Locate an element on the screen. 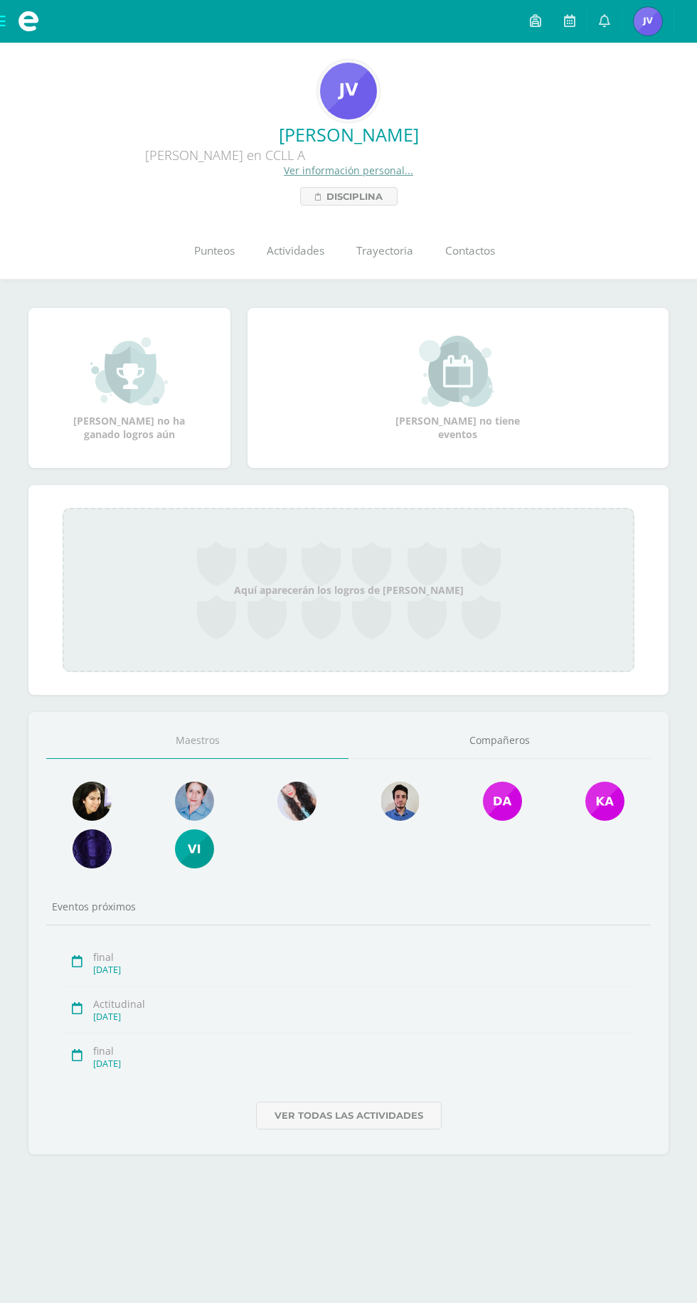  a: Maestros is located at coordinates (197, 740).